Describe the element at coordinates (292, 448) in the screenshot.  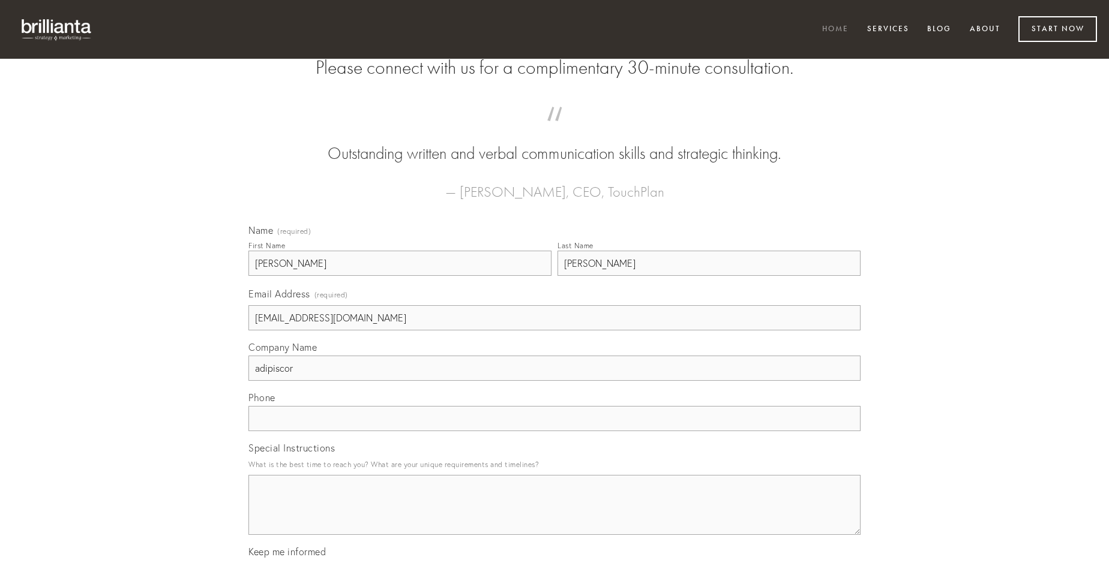
I see `span: Special Instructions` at that location.